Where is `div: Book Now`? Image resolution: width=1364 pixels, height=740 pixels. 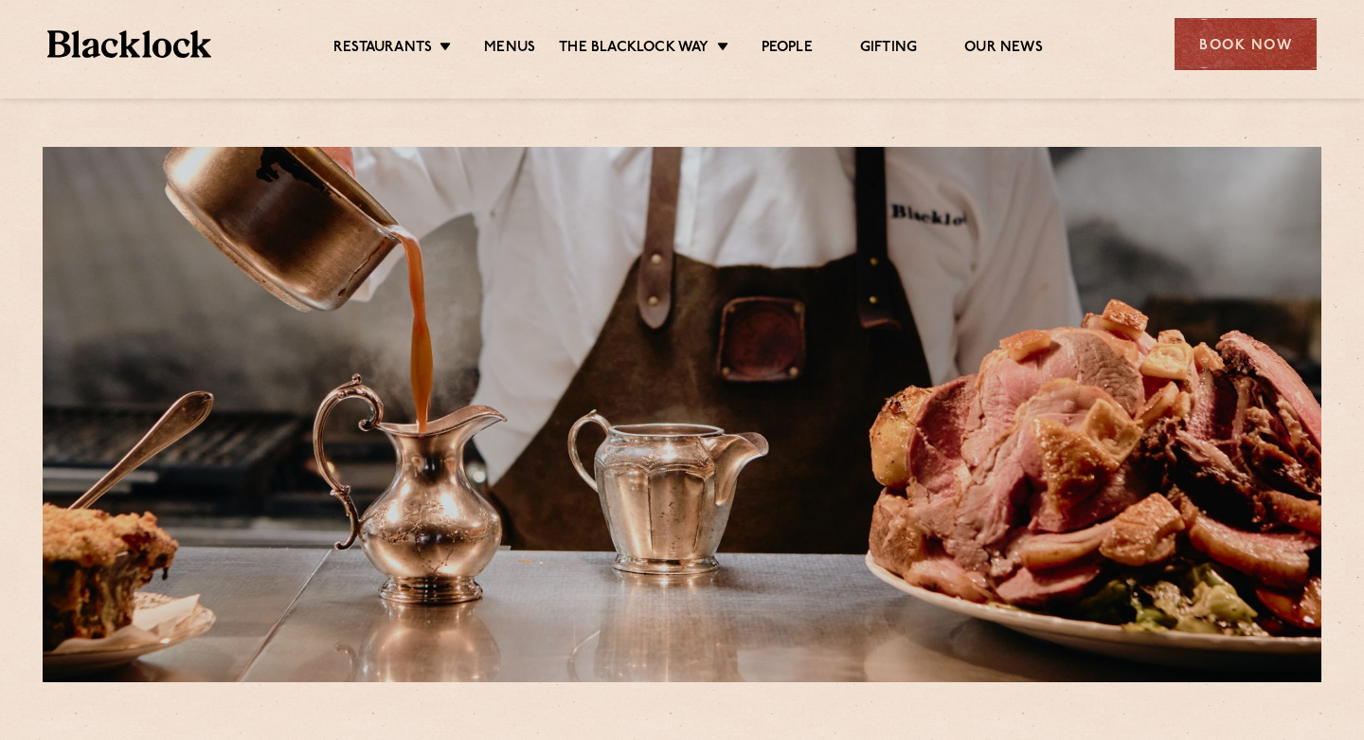
div: Book Now is located at coordinates (1246, 44).